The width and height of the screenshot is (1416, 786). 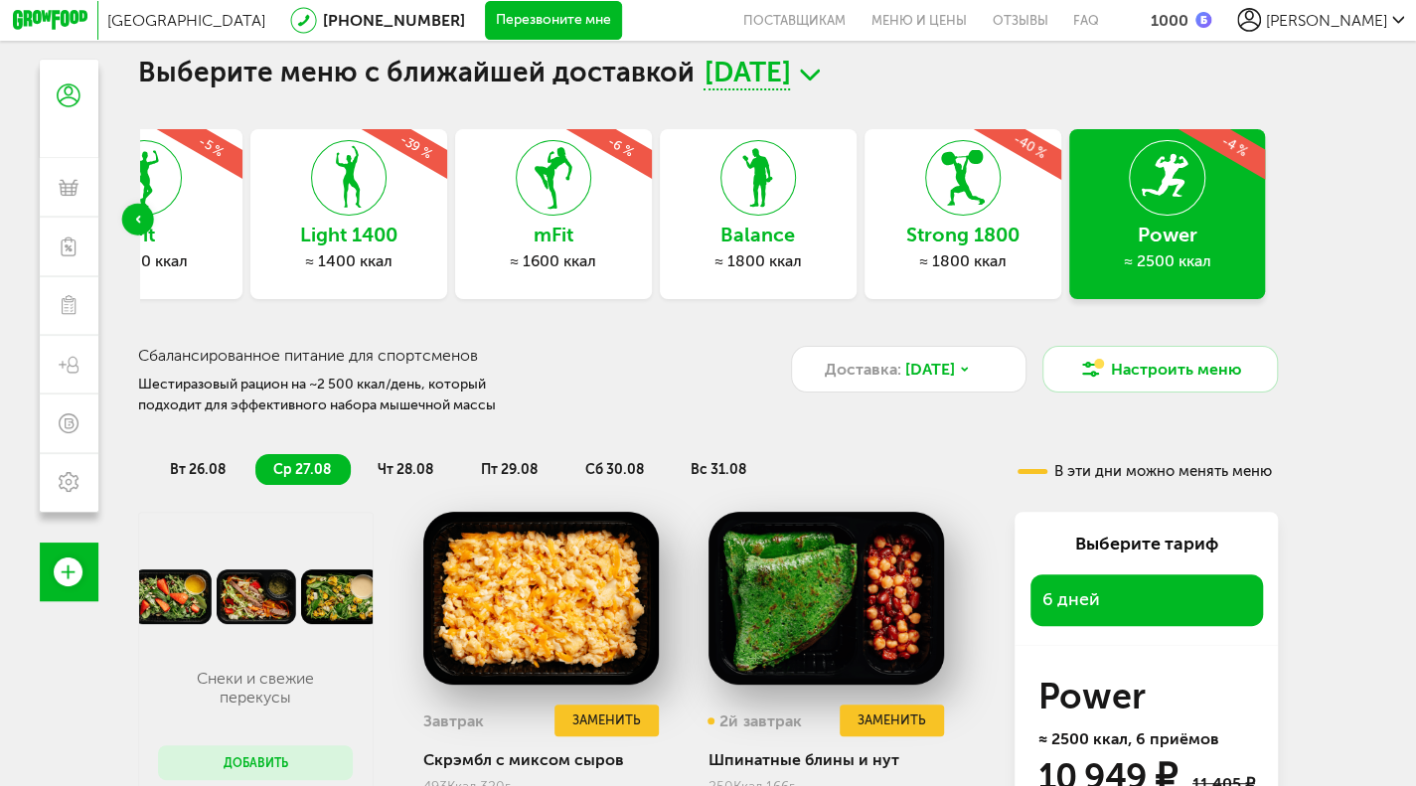 What do you see at coordinates (1169, 20) in the screenshot?
I see `div: 1000` at bounding box center [1169, 20].